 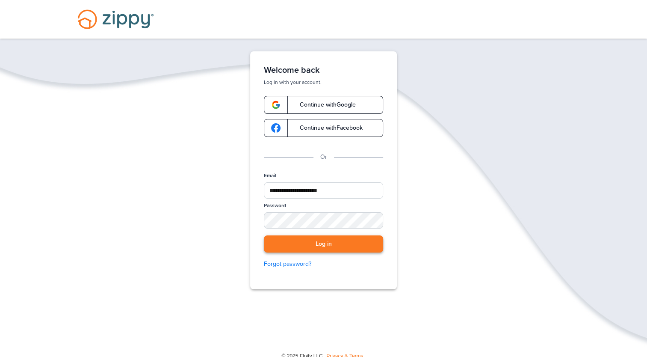 What do you see at coordinates (323, 244) in the screenshot?
I see `button: Log in` at bounding box center [323, 244].